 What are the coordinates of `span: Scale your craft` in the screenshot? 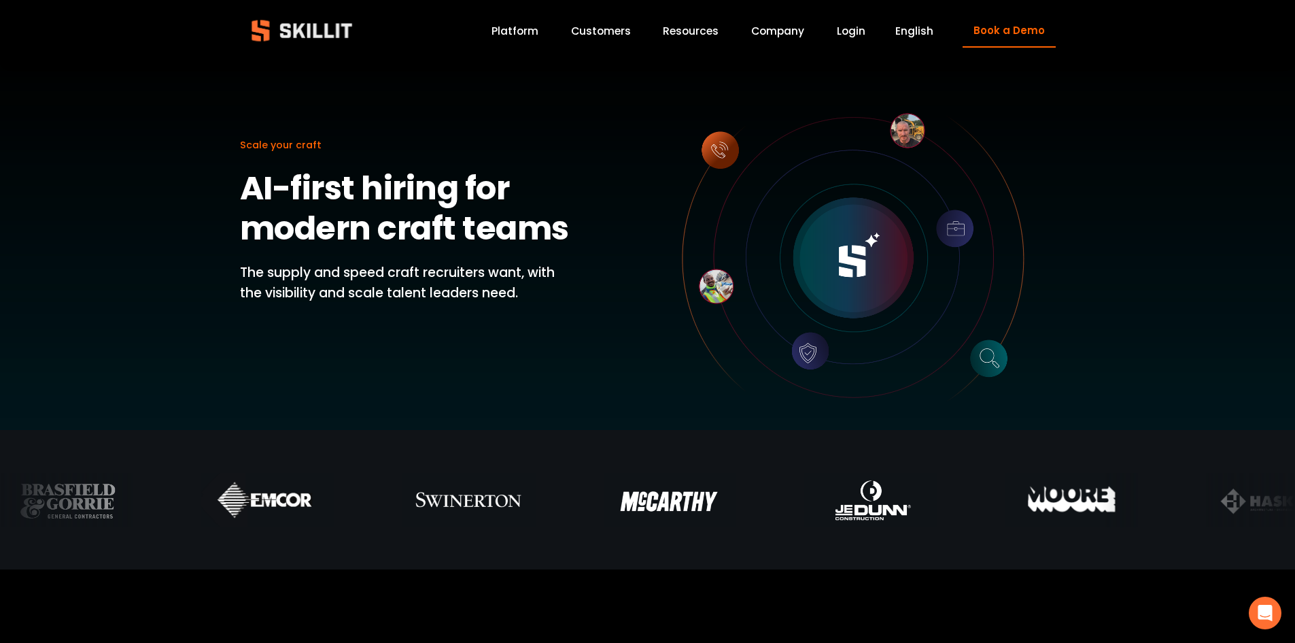 It's located at (281, 145).